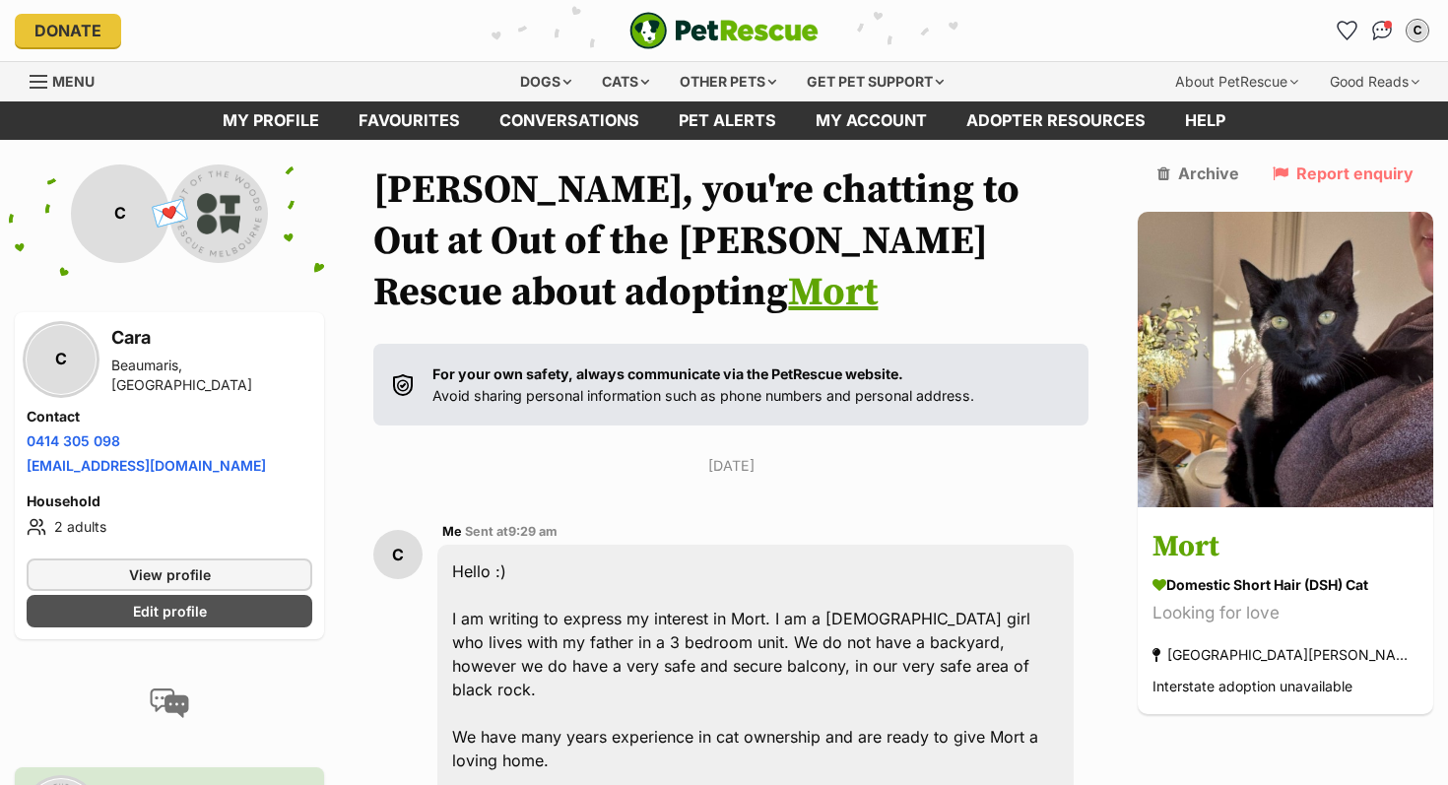  I want to click on a: My account, so click(871, 120).